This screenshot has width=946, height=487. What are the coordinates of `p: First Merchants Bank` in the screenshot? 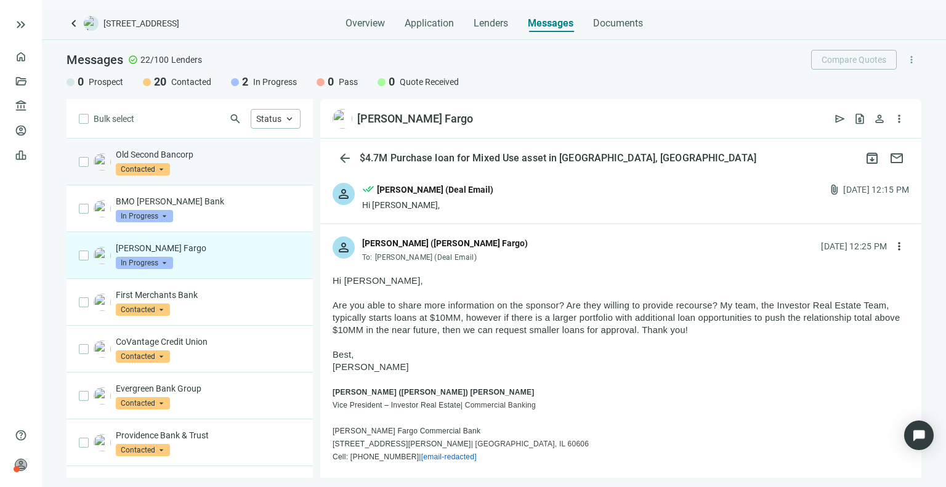 It's located at (208, 295).